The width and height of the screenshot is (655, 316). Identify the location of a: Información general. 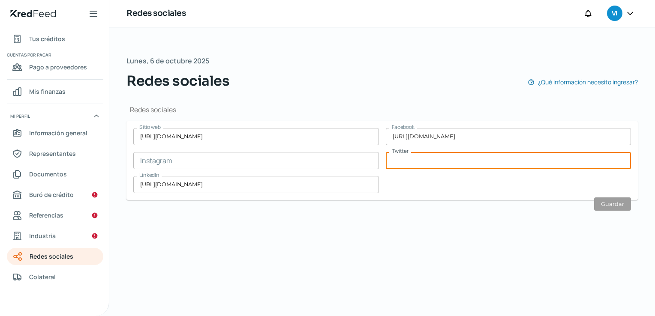
(55, 133).